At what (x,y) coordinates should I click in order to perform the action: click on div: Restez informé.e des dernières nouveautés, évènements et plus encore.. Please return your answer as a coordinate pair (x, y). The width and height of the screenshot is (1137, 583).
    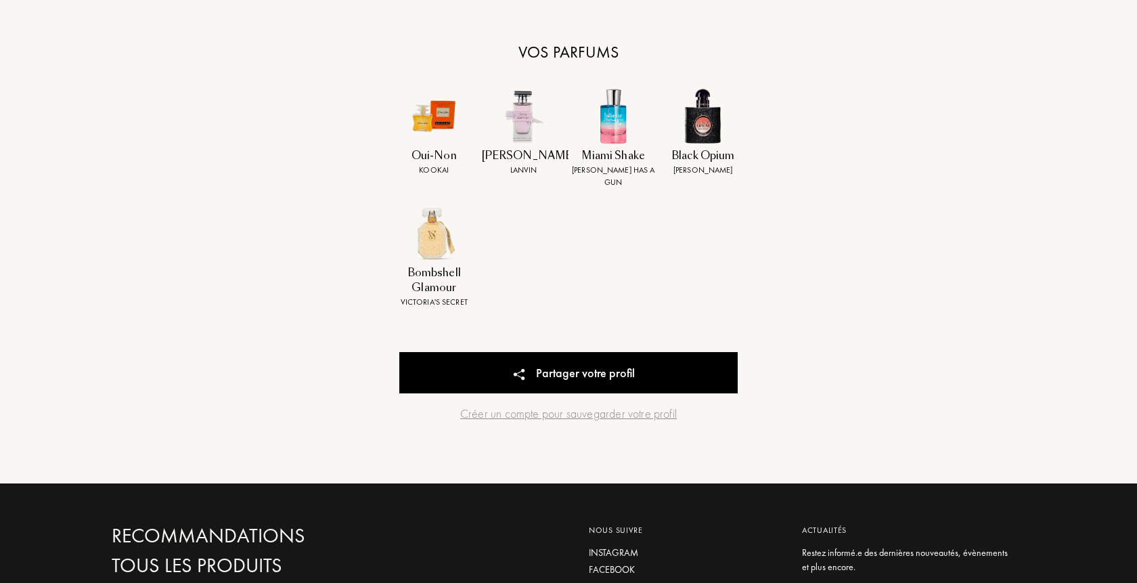
    Looking at the image, I should click on (908, 560).